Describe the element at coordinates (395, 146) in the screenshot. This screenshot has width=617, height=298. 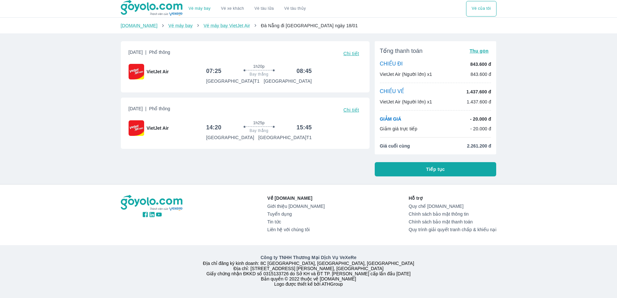
I see `span: Giá cuối cùng` at that location.